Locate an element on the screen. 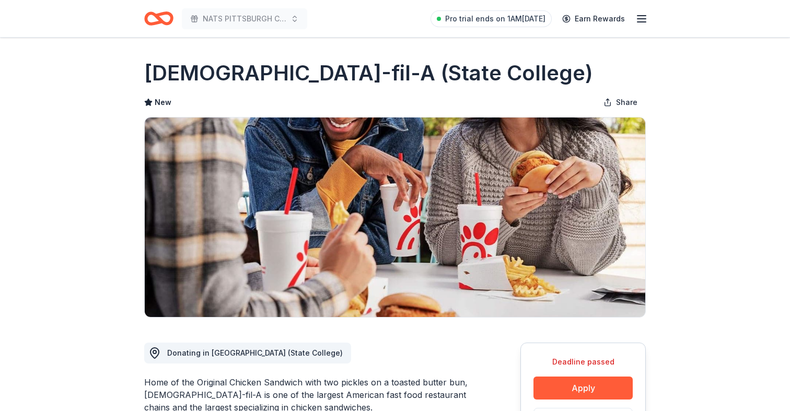 The image size is (790, 411). button: NATS PITTSBURGH CHAPTER FIRST ANNIVERSARY is located at coordinates (245, 19).